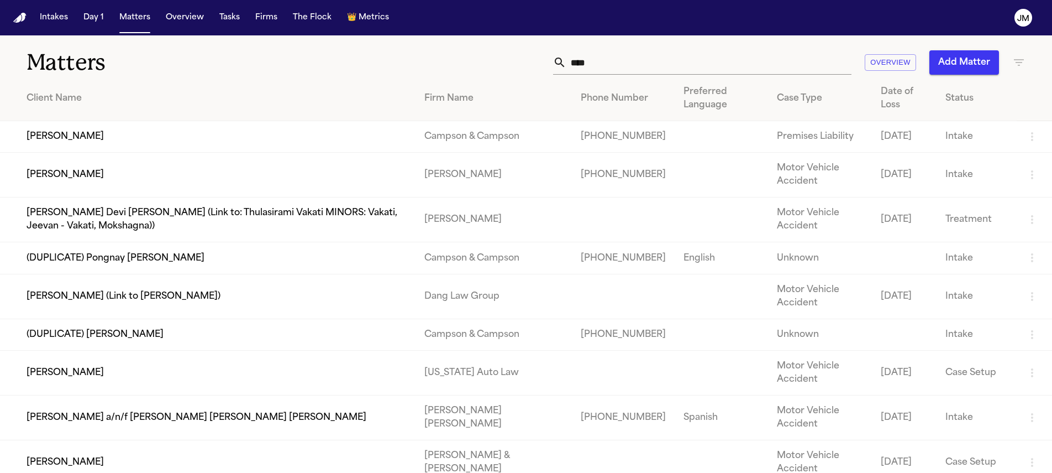  I want to click on button: Day 1, so click(93, 18).